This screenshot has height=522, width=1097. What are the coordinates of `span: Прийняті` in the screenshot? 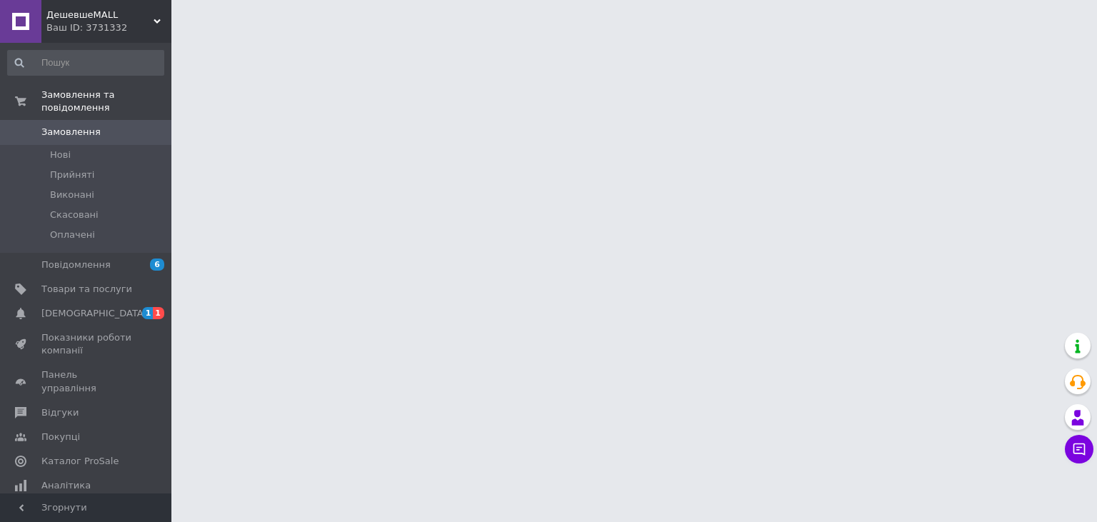 It's located at (72, 175).